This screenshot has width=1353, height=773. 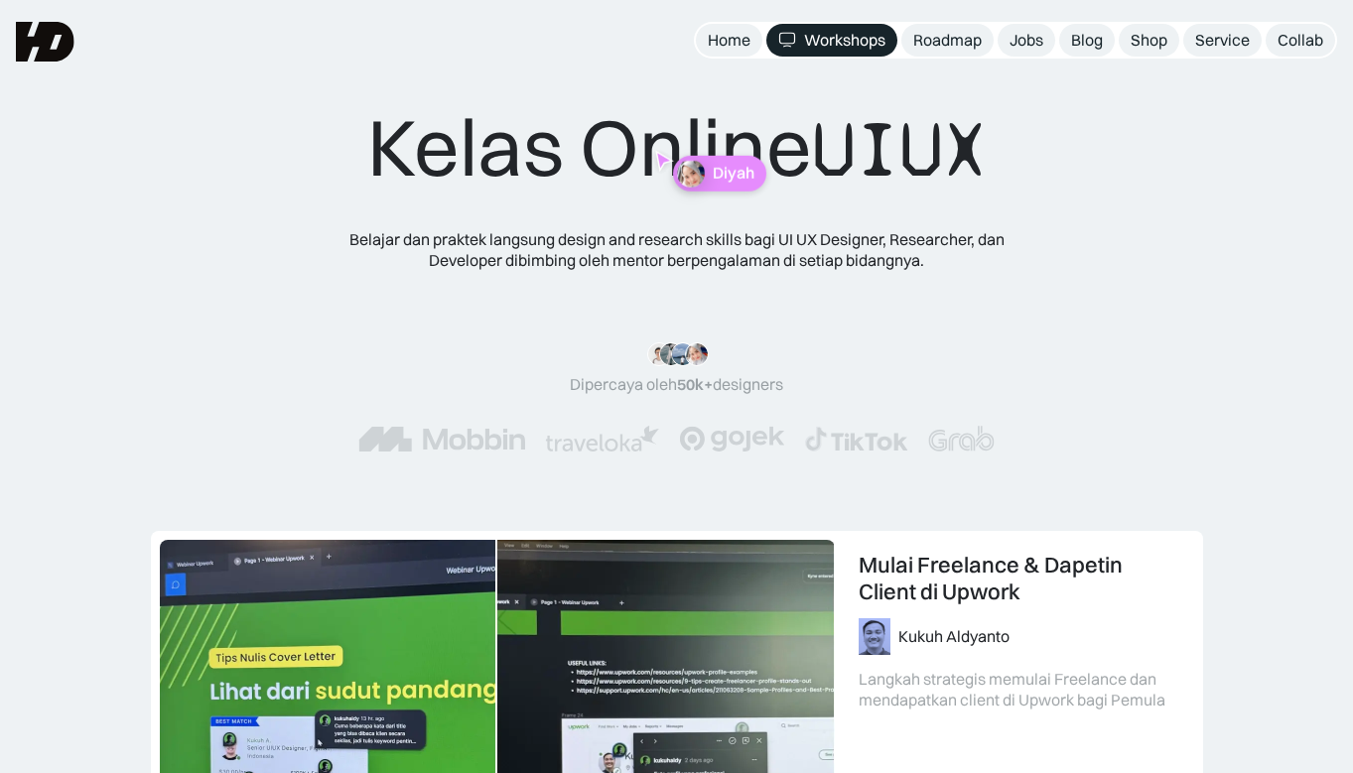 I want to click on div: Collab, so click(x=1300, y=40).